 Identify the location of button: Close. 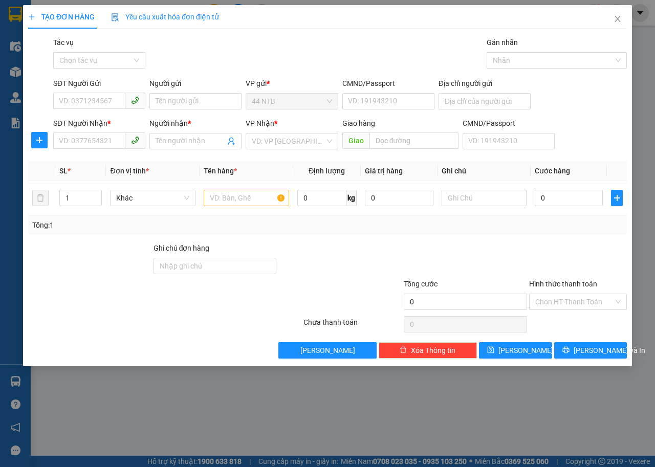
(618, 19).